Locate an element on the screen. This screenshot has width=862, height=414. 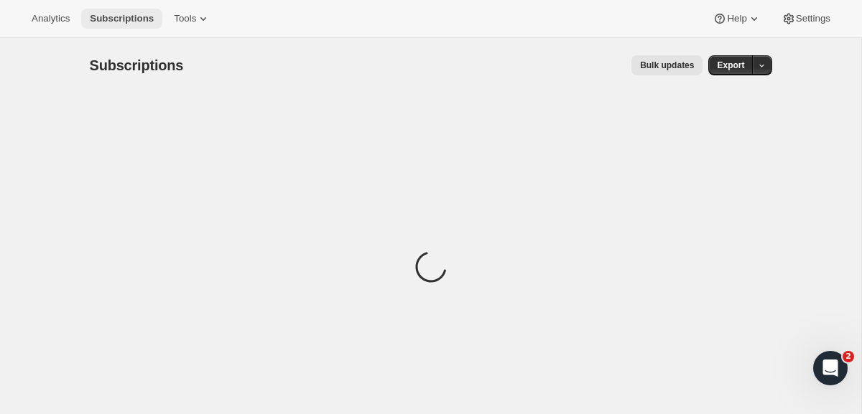
span: Analytics is located at coordinates (50, 19).